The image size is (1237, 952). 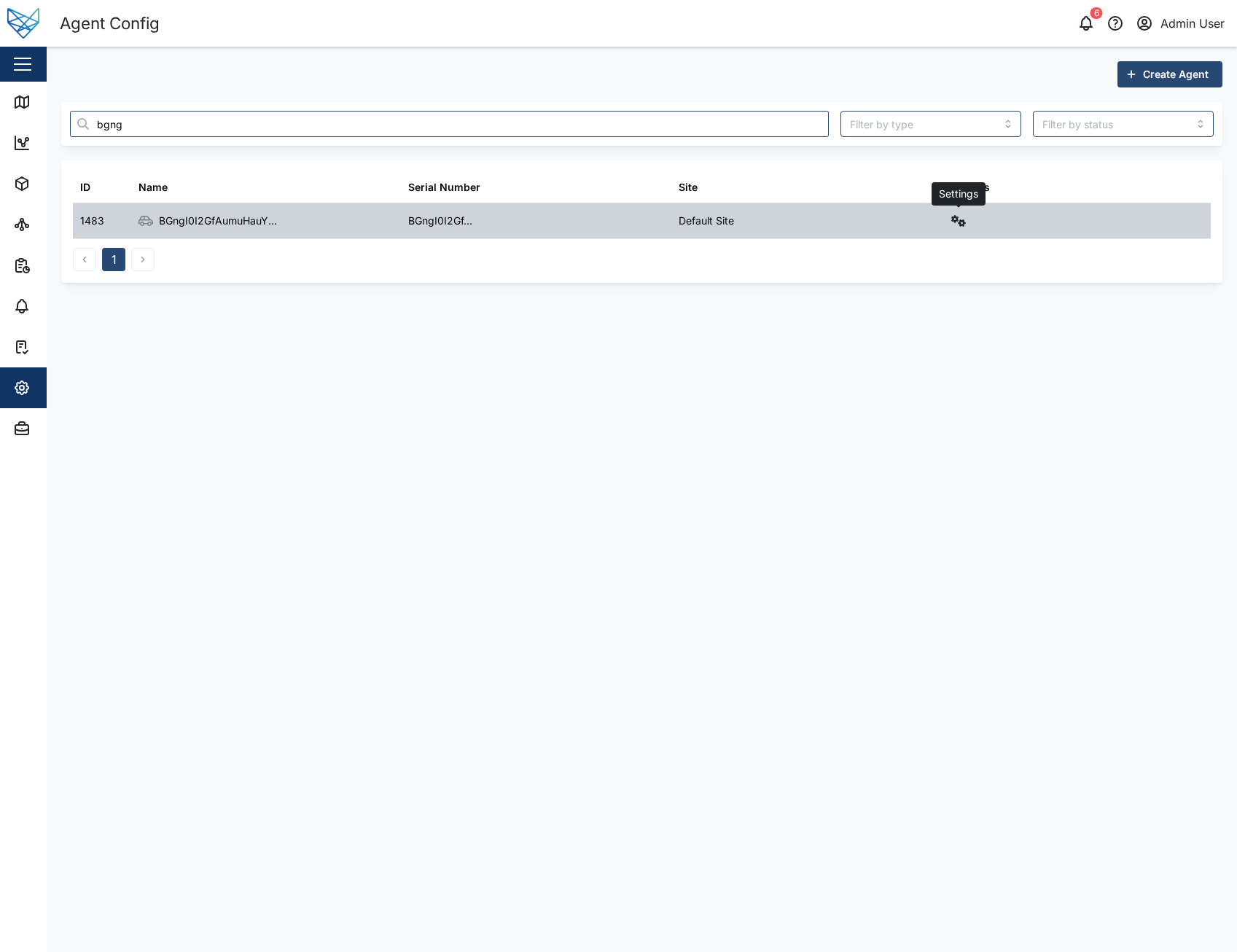 I want to click on input: Search agent here..., so click(x=449, y=124).